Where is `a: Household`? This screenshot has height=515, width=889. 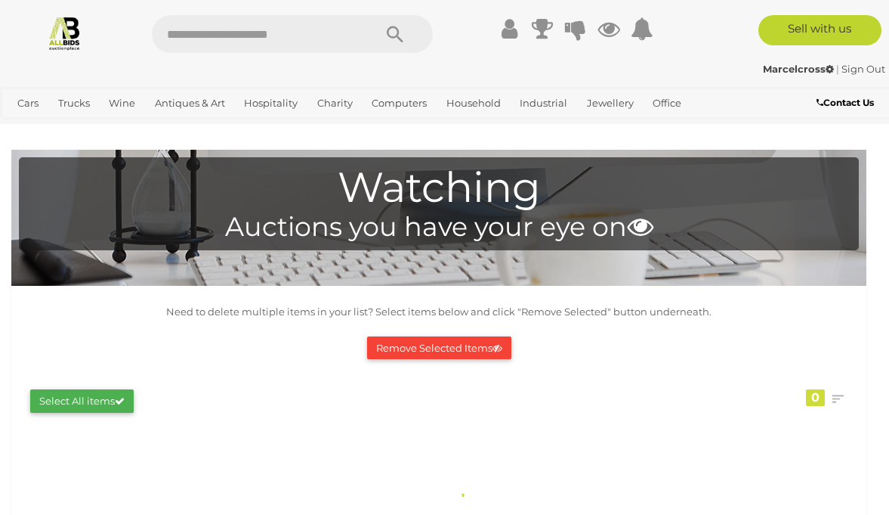
a: Household is located at coordinates (474, 103).